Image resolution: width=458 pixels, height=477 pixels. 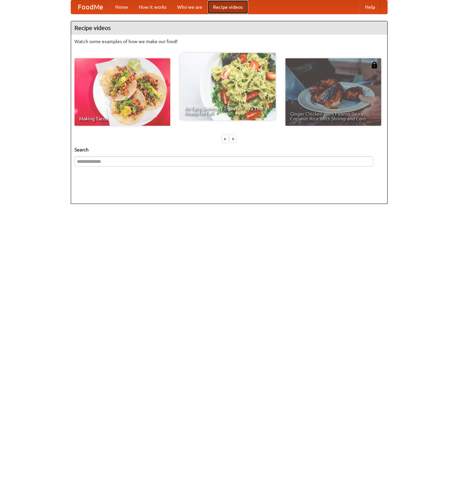 What do you see at coordinates (122, 7) in the screenshot?
I see `a: Home` at bounding box center [122, 7].